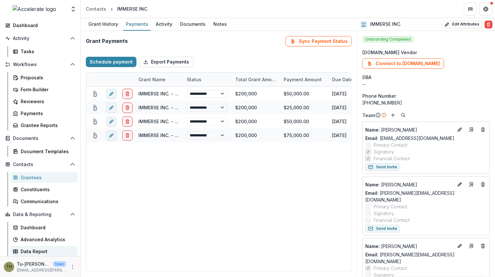  I want to click on a: IMMERSE INC. - 2025 - Call for Effective Technology Grant Application, so click(218, 121).